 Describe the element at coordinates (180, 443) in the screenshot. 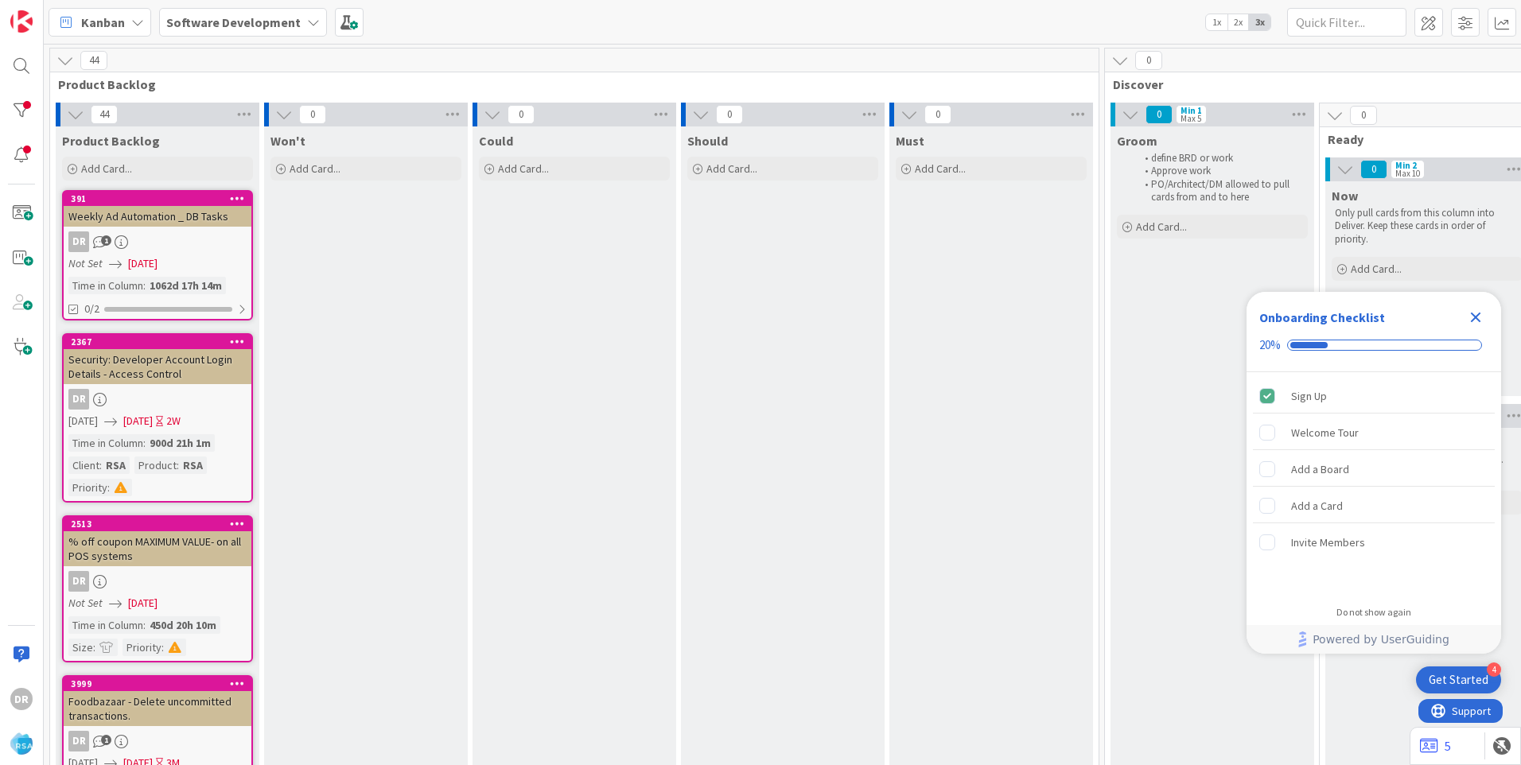

I see `div: 900d 21h 1m` at that location.